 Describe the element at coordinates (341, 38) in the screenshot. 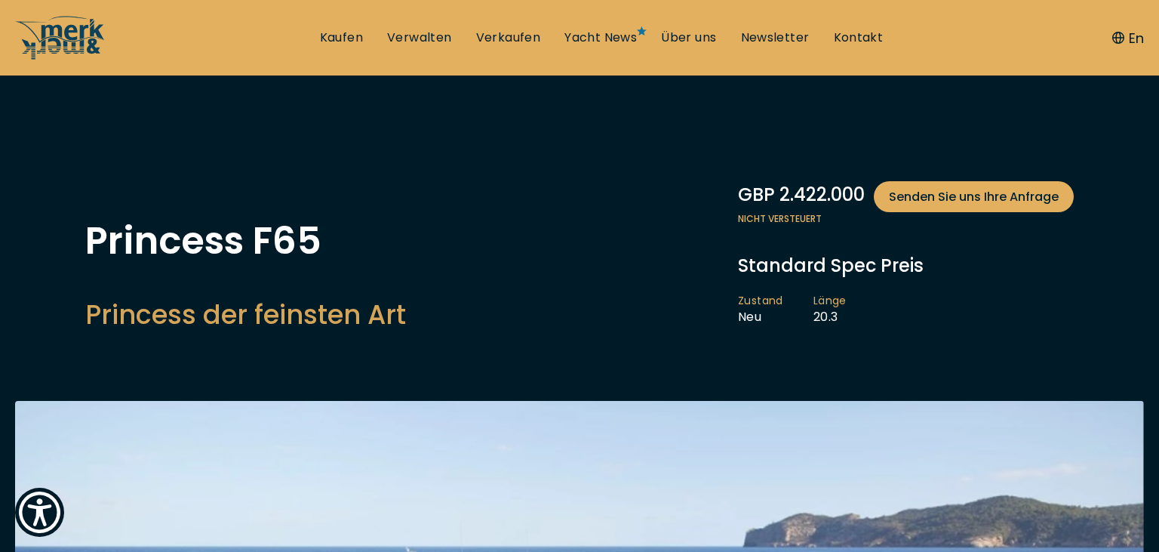

I see `a: Kaufen` at that location.